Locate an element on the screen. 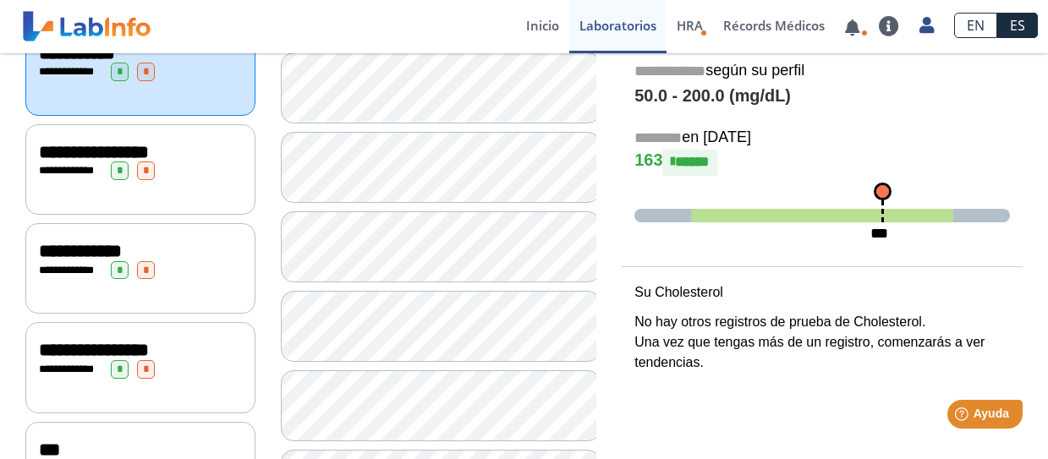 The image size is (1048, 459). h4: 50.0 - 200.0 (mg/dL) is located at coordinates (822, 96).